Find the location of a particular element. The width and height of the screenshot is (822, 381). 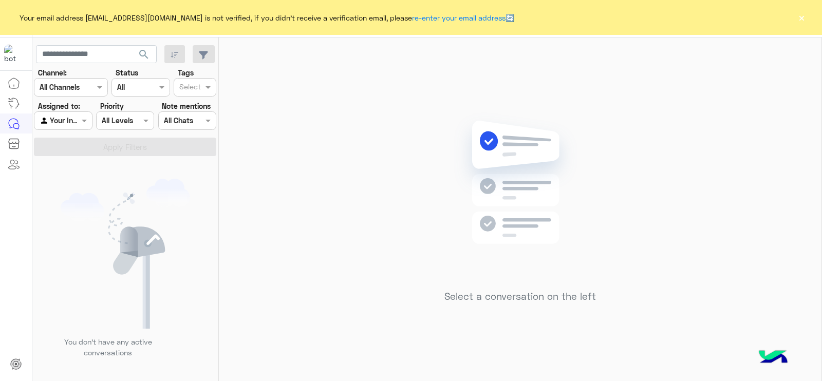

label: Channel: is located at coordinates (52, 72).